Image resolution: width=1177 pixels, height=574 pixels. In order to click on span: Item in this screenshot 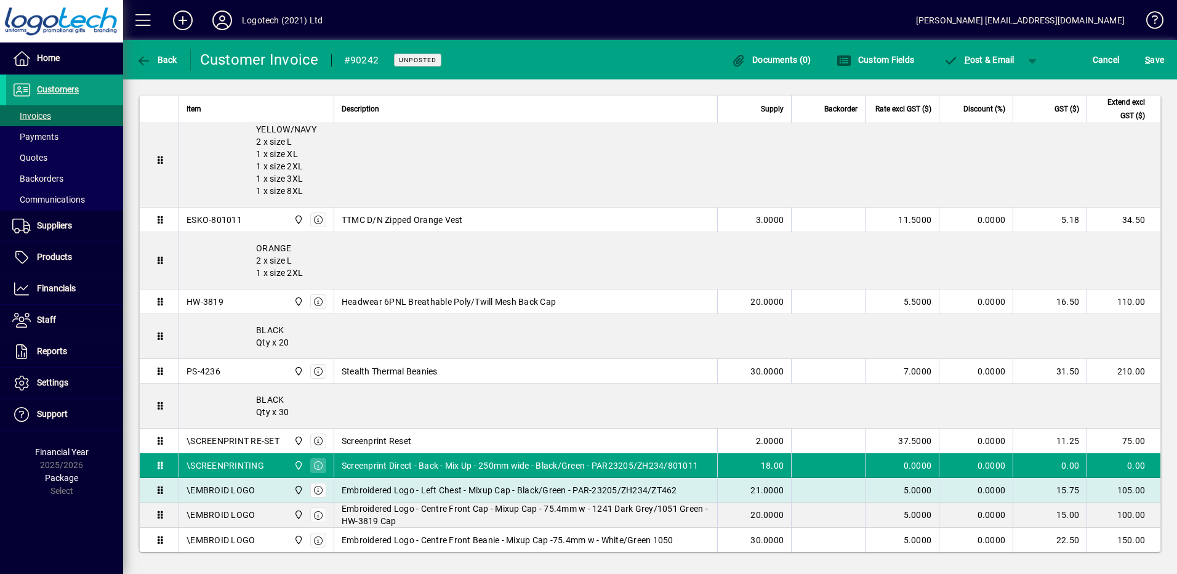, I will do `click(194, 109)`.